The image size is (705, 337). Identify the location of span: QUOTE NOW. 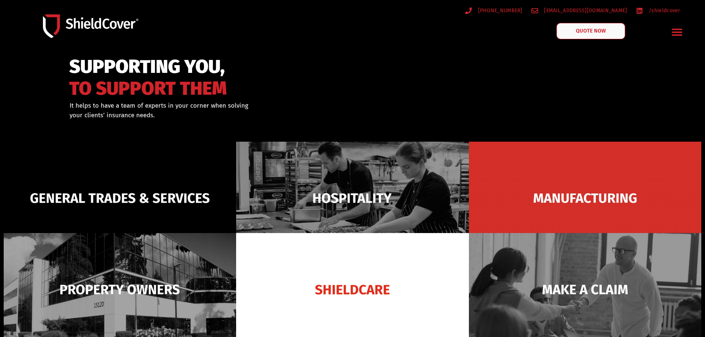
(590, 31).